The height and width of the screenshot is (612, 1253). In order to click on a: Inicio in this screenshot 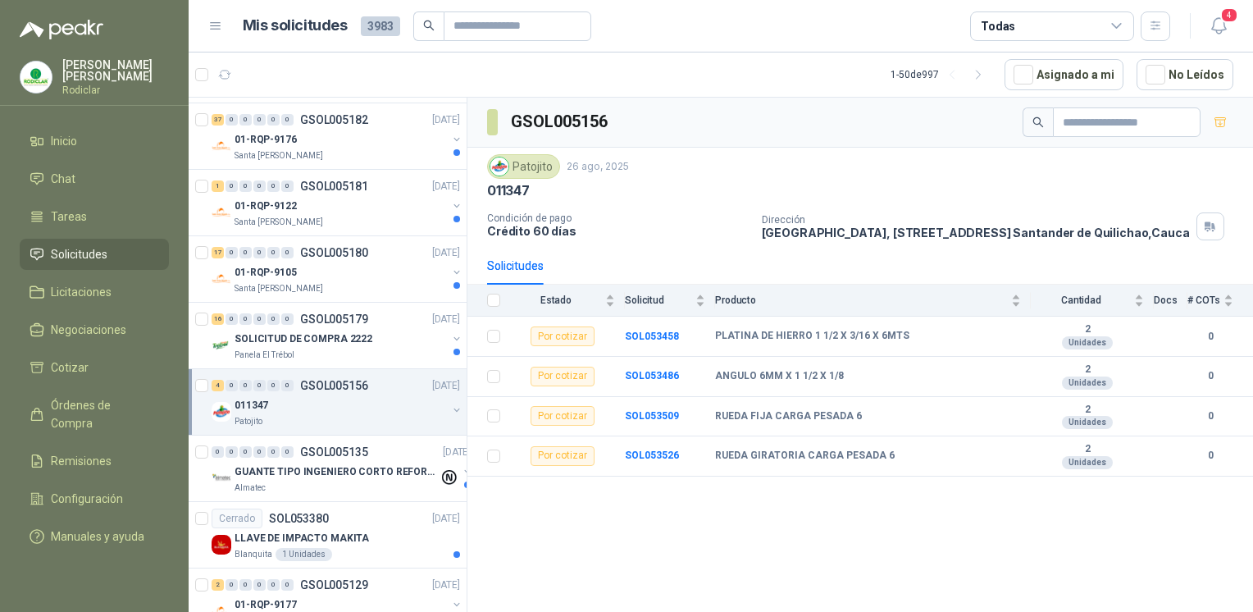, I will do `click(94, 141)`.